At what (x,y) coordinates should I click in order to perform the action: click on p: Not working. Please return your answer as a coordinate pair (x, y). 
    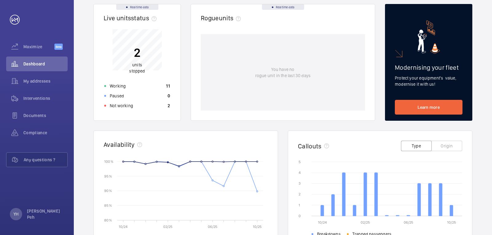
    Looking at the image, I should click on (121, 106).